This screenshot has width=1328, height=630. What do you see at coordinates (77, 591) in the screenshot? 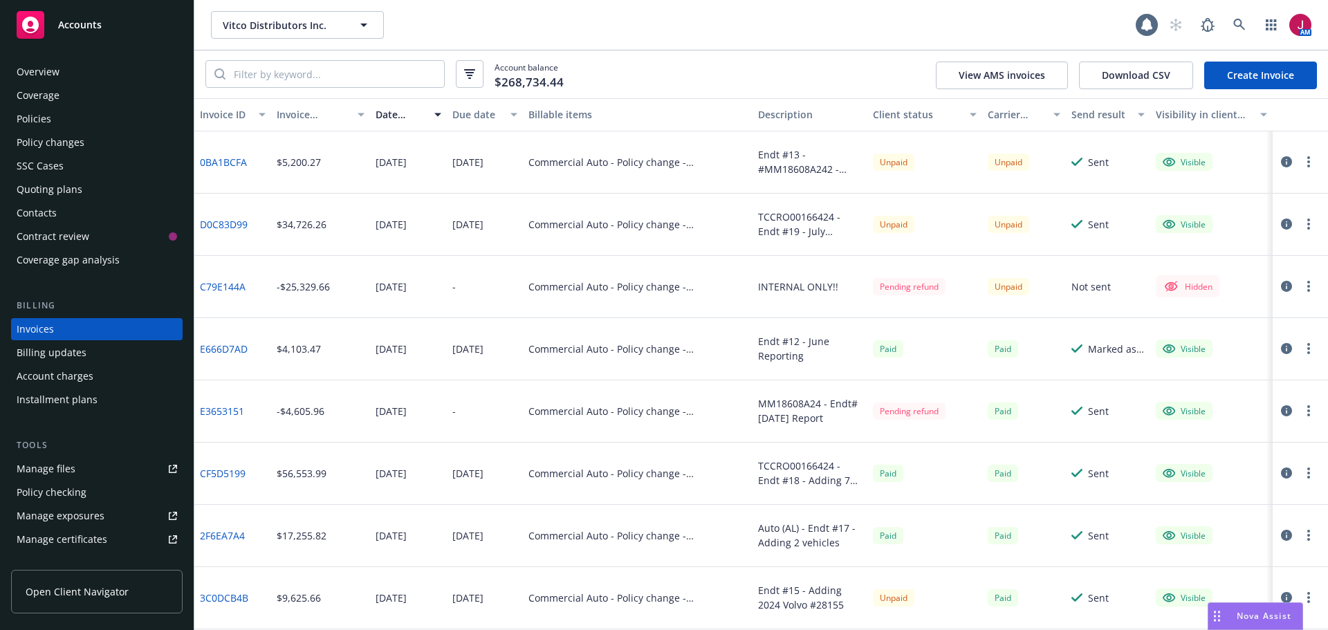
I see `span: Open Client Navigator` at bounding box center [77, 591].